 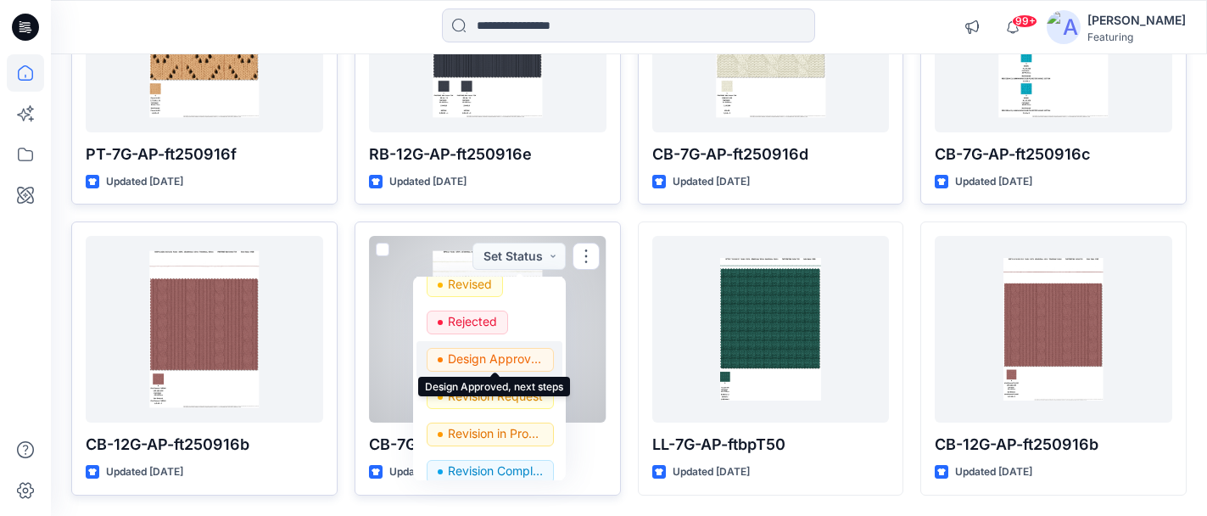 What do you see at coordinates (771, 329) in the screenshot?
I see `a: LL-7G-AP-ftbpT50` at bounding box center [771, 329].